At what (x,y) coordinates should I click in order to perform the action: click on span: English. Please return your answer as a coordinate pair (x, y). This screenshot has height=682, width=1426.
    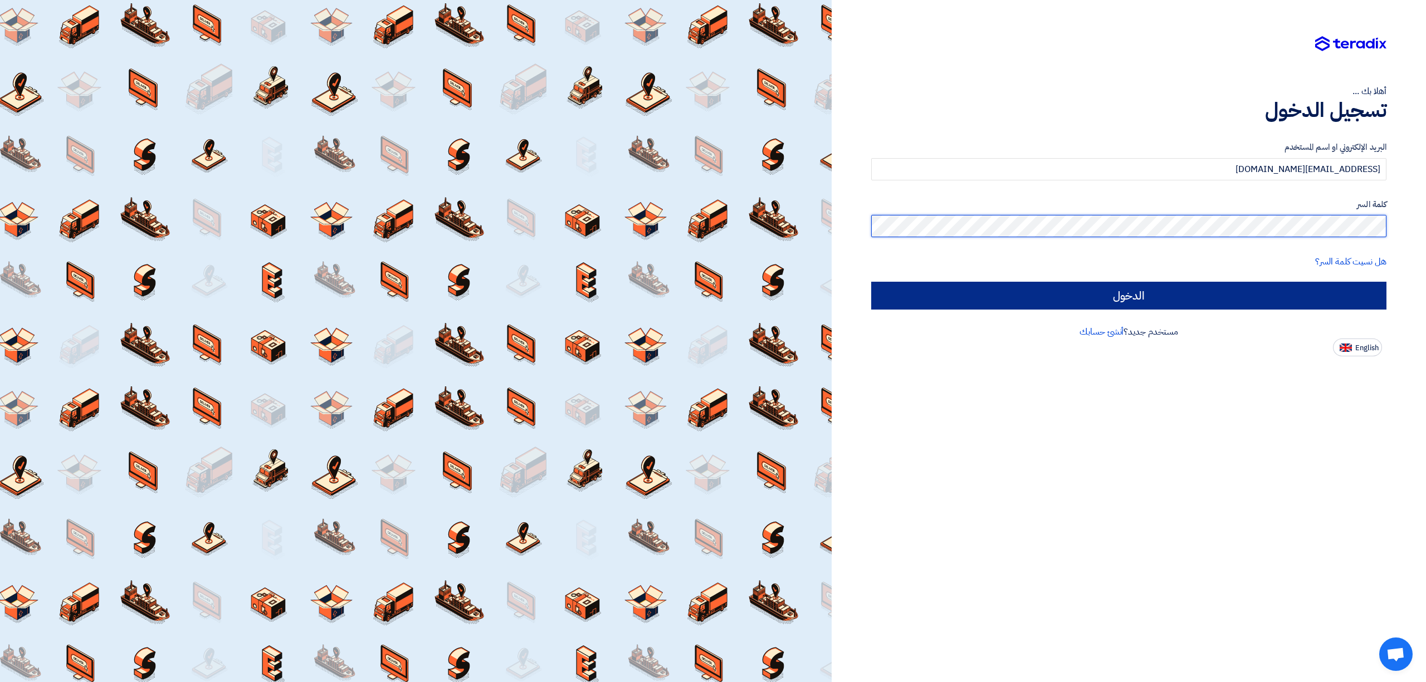
    Looking at the image, I should click on (1367, 348).